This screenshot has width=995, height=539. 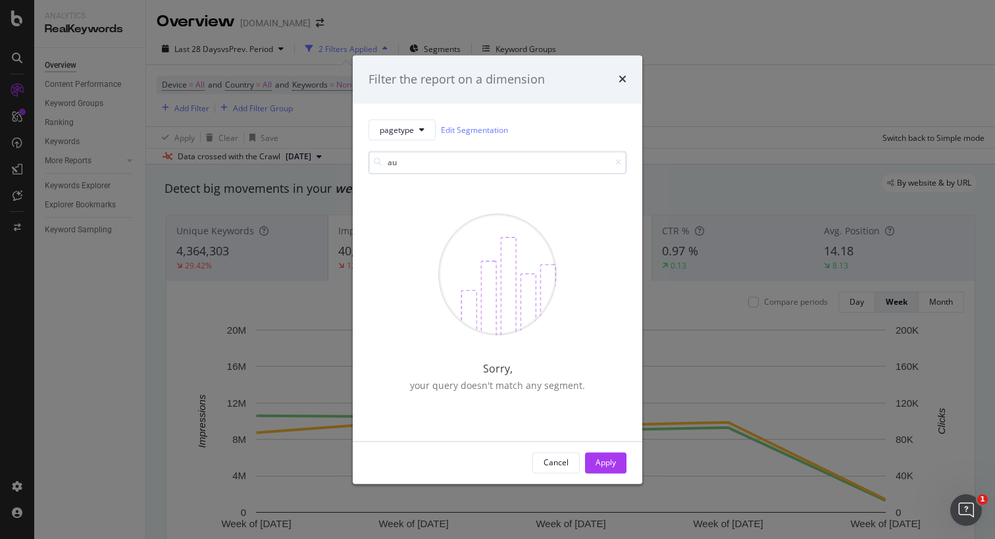 What do you see at coordinates (475, 130) in the screenshot?
I see `a: Edit Segmentation` at bounding box center [475, 130].